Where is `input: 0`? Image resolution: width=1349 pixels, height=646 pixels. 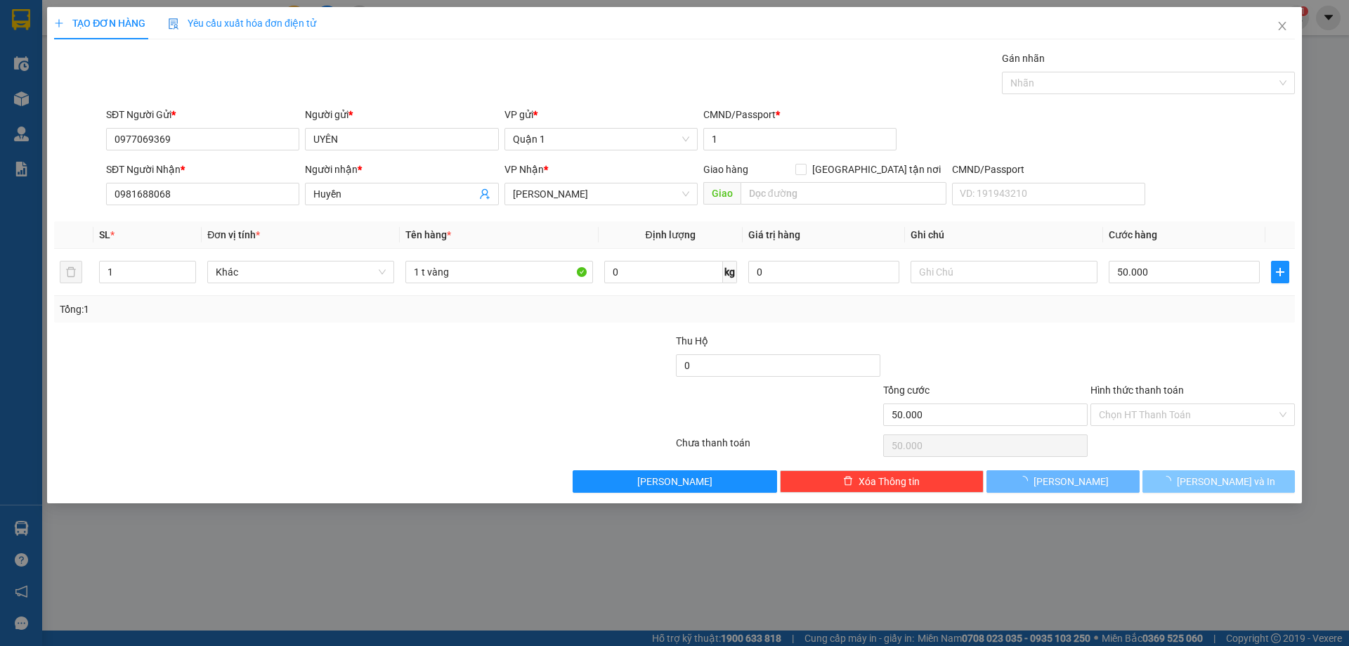 input: 0 is located at coordinates (823, 272).